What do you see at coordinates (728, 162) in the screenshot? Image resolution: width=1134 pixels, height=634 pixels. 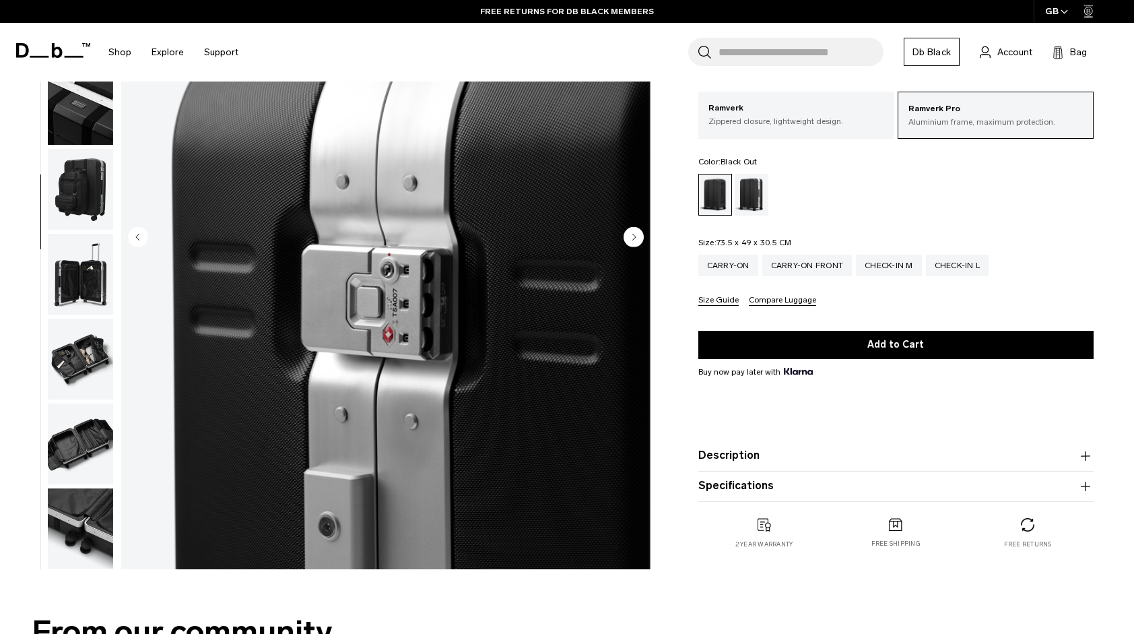 I see `legend: Color:` at bounding box center [728, 162].